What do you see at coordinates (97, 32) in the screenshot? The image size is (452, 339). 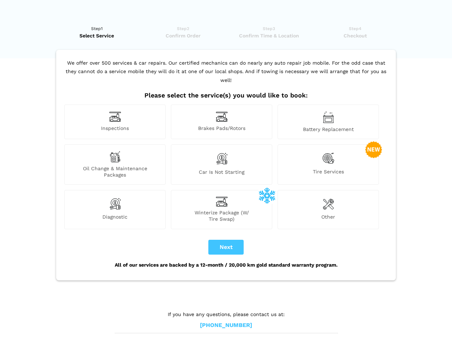 I see `a: Step1` at bounding box center [97, 32].